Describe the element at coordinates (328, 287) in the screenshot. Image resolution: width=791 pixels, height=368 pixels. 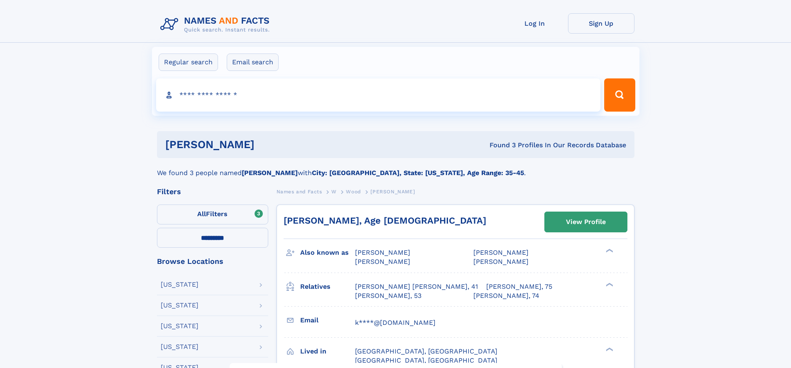
I see `h3: Relatives` at that location.